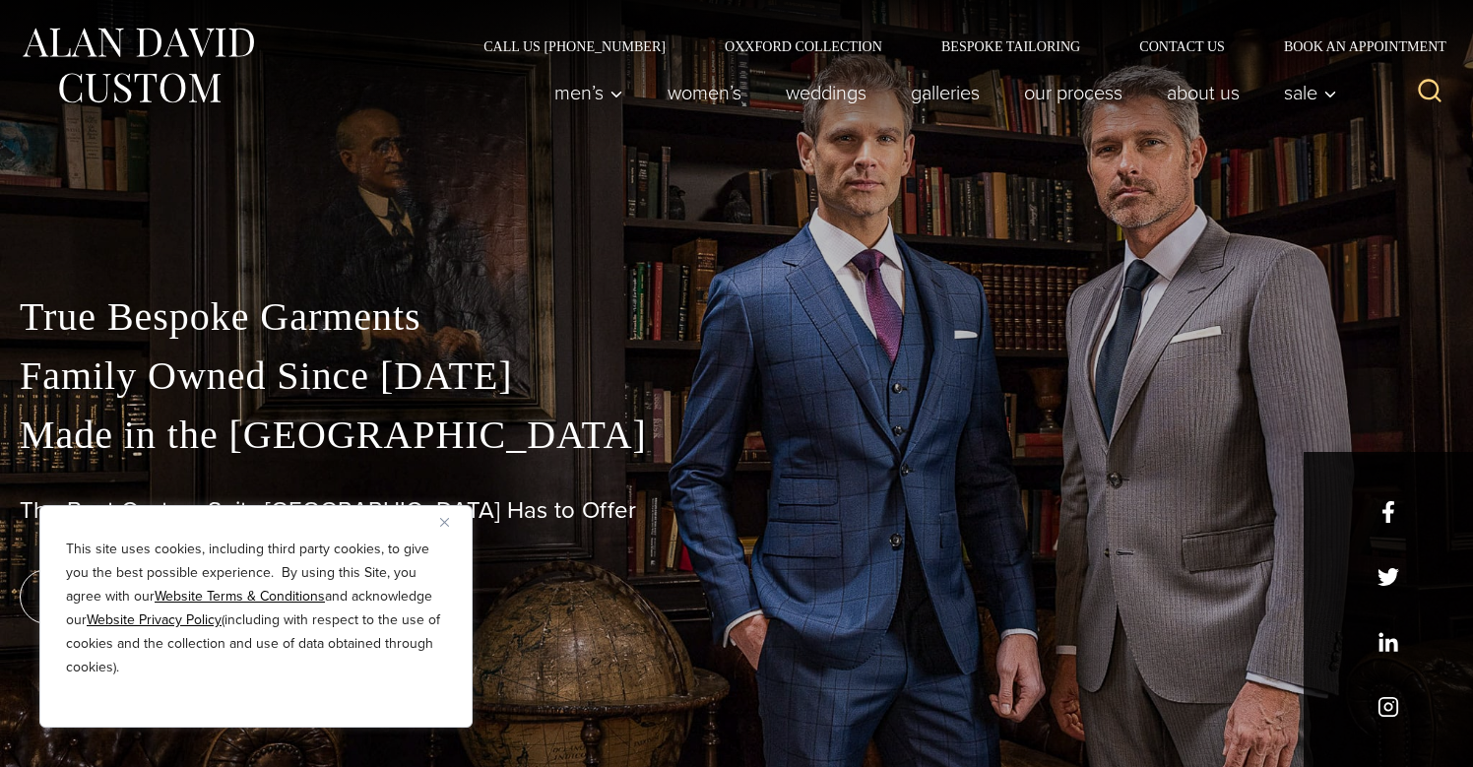 This screenshot has height=767, width=1473. I want to click on a: Bespoke Tailoring, so click(1010, 46).